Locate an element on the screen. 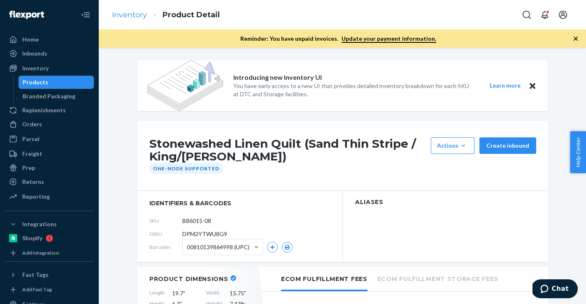  span: identifiers & barcodes is located at coordinates (240, 203).